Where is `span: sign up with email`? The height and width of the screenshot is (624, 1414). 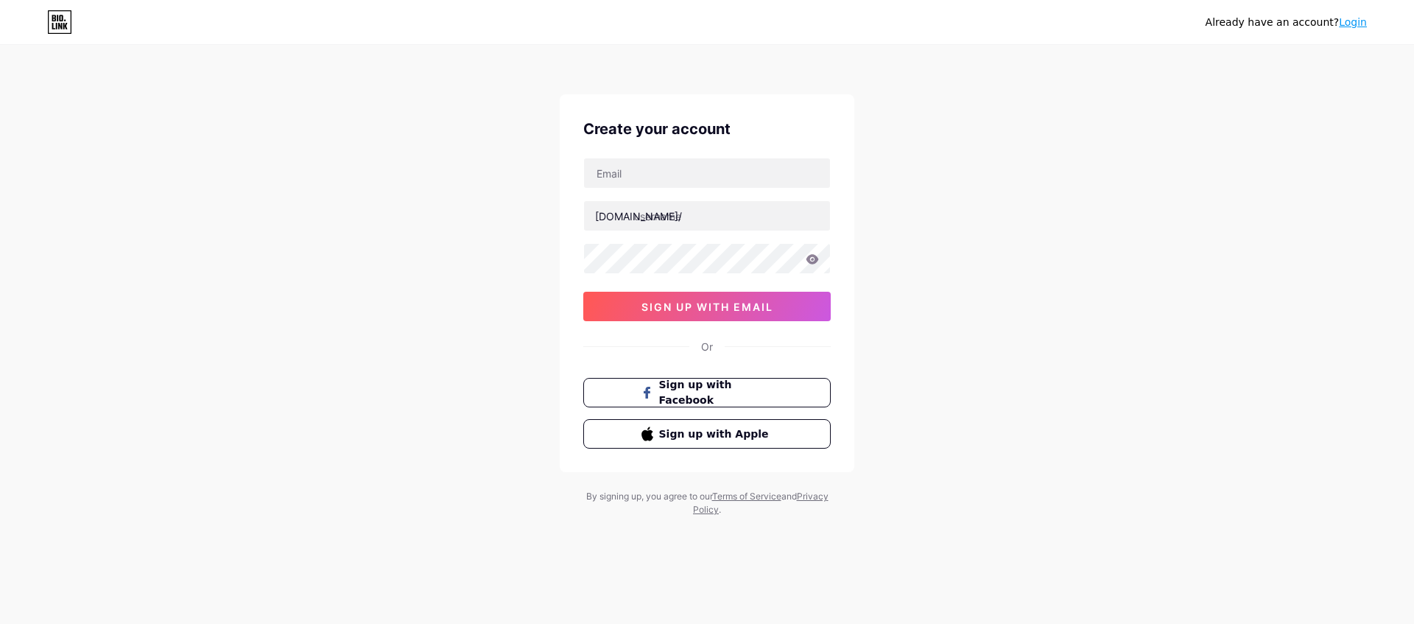 span: sign up with email is located at coordinates (707, 306).